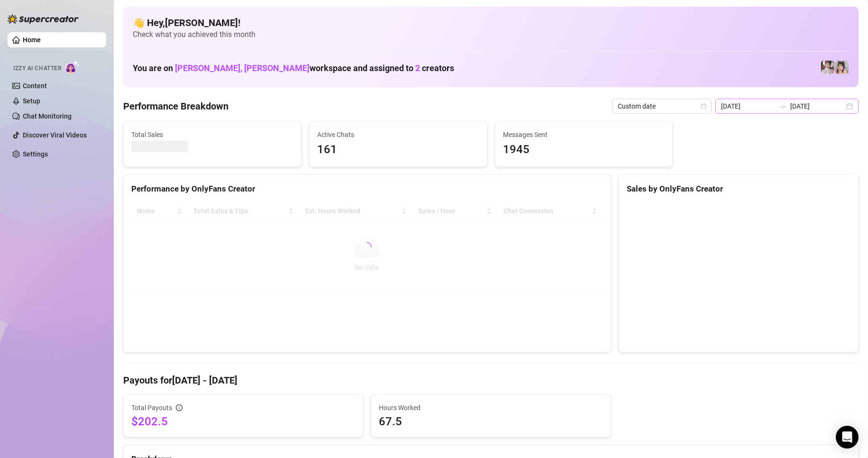 The width and height of the screenshot is (868, 458). Describe the element at coordinates (152, 408) in the screenshot. I see `span: Total Payouts` at that location.